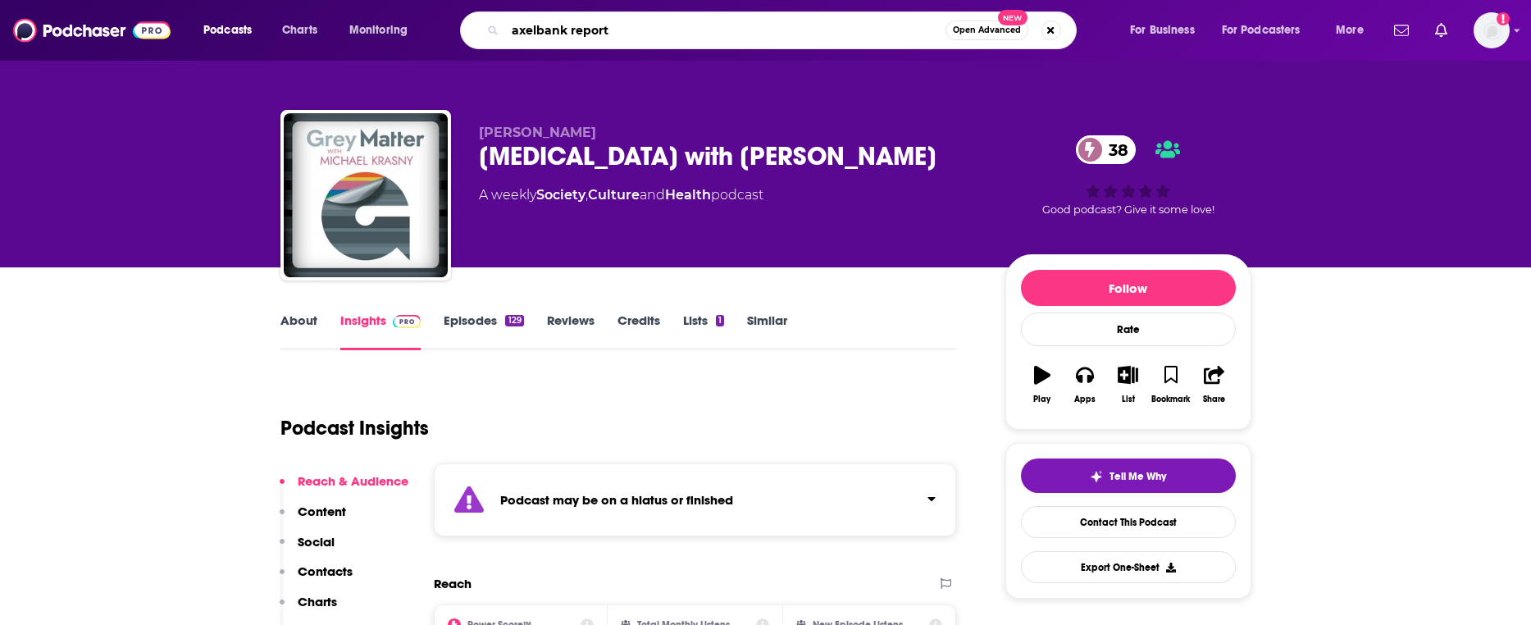 This screenshot has width=1531, height=625. Describe the element at coordinates (453, 583) in the screenshot. I see `h2: Reach` at that location.